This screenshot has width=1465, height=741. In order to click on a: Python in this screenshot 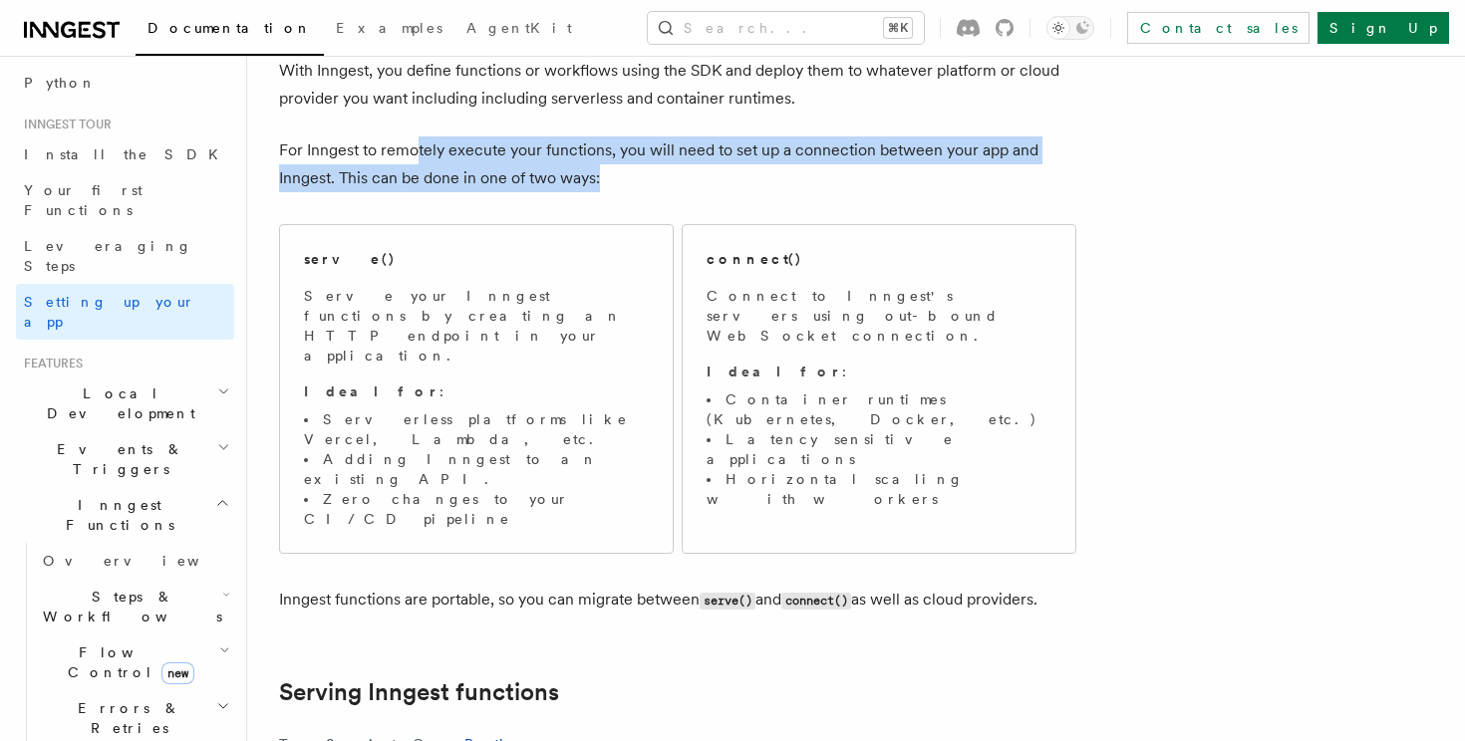, I will do `click(125, 83)`.